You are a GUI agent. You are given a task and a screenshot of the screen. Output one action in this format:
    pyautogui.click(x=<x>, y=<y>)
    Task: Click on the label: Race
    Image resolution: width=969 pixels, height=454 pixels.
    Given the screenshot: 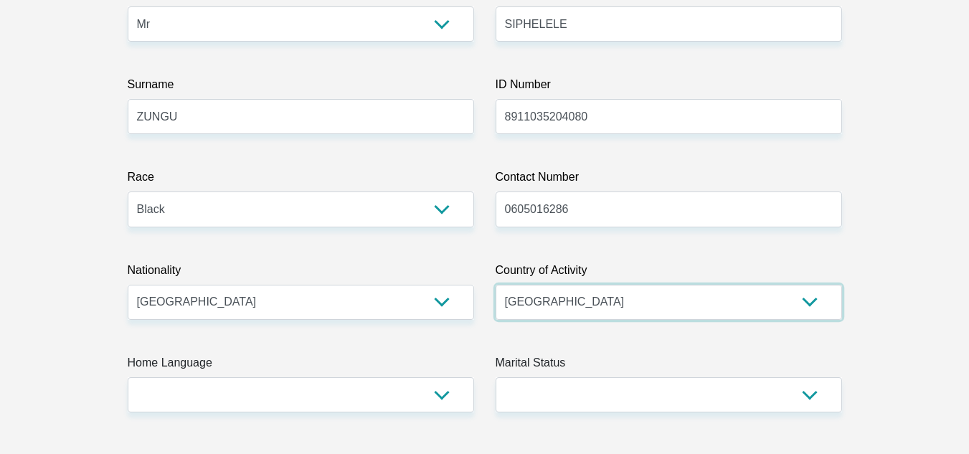 What is the action you would take?
    pyautogui.click(x=301, y=180)
    